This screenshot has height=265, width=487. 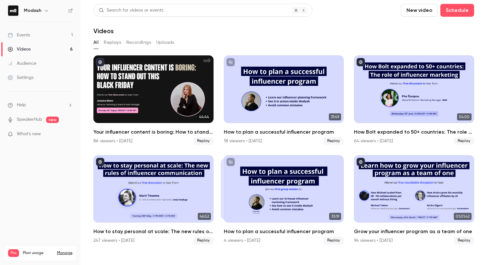 What do you see at coordinates (284, 150) in the screenshot?
I see `ul: Videos` at bounding box center [284, 150].